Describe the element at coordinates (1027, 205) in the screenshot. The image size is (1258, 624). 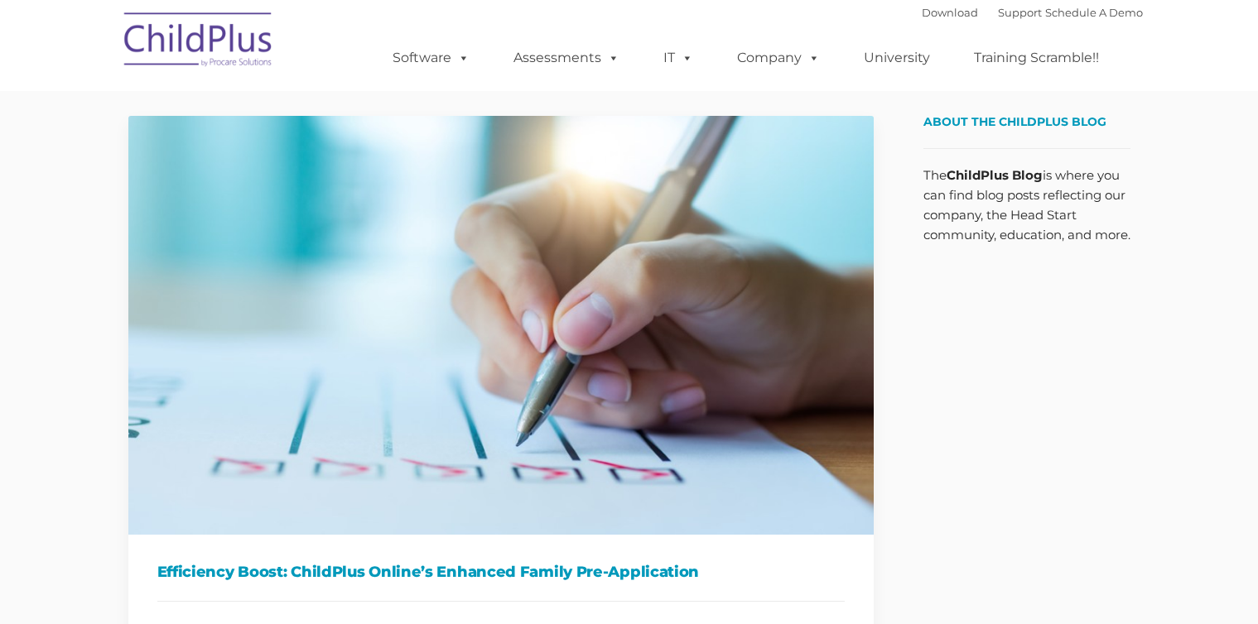
I see `p: The is where you can find blog posts reflecting our company, the Head Start community, education,...` at that location.